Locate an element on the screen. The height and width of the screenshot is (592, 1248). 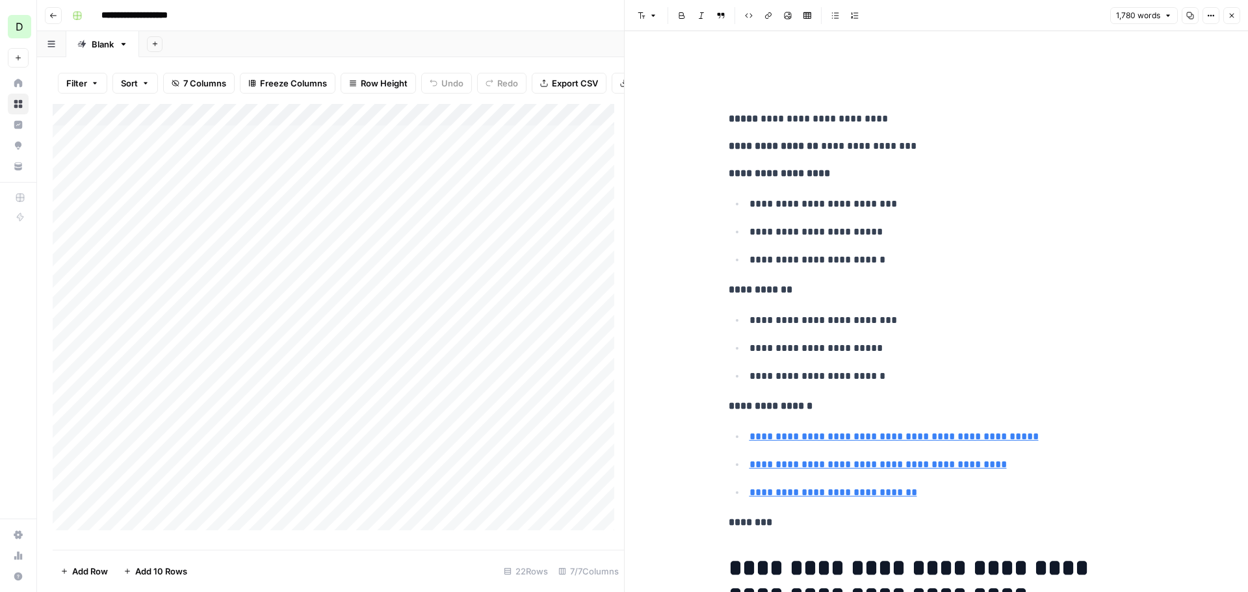
span: Freeze Columns is located at coordinates (293, 83).